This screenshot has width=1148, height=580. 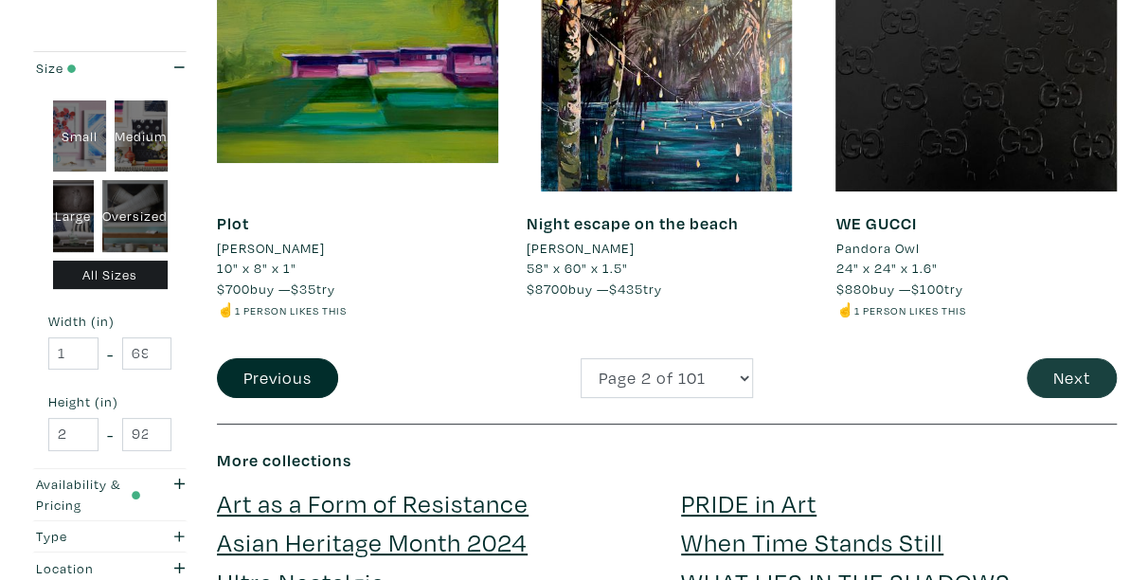 I want to click on div: Small, so click(x=80, y=136).